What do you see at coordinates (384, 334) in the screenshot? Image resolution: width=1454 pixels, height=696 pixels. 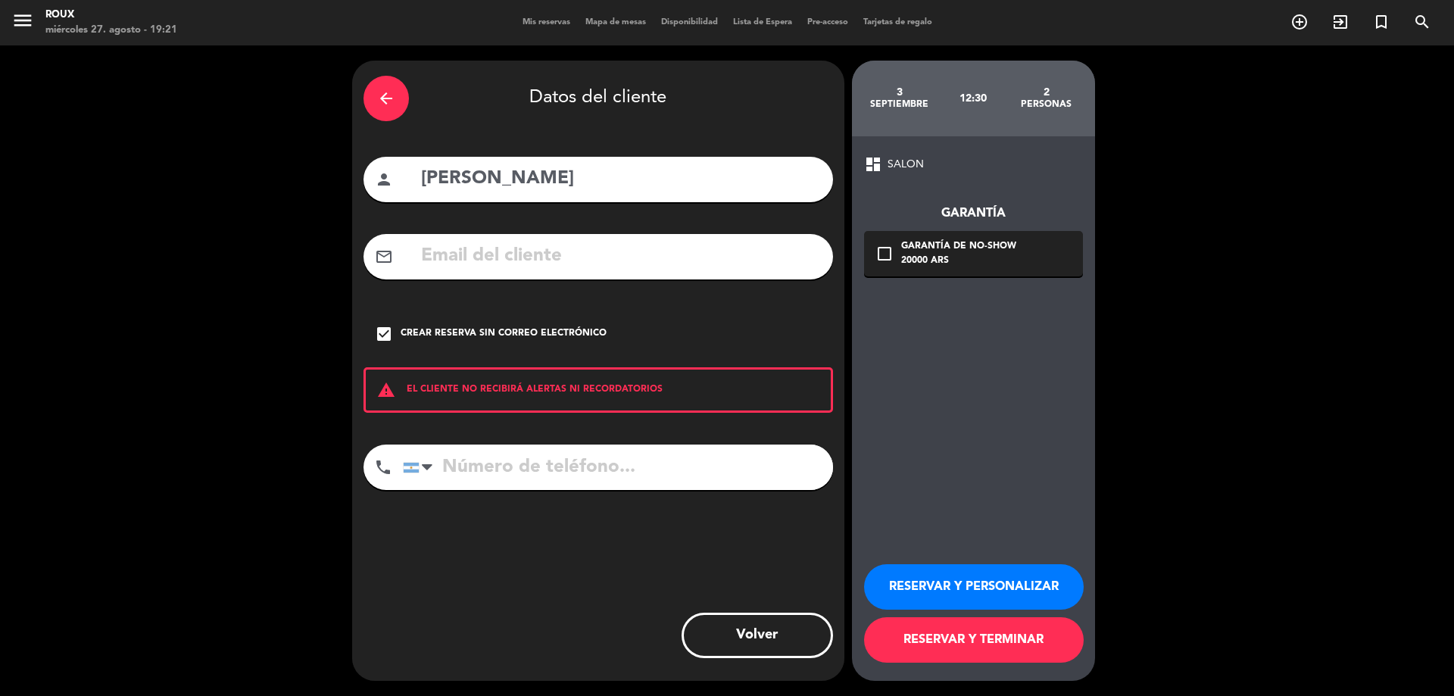 I see `i: check_box` at bounding box center [384, 334].